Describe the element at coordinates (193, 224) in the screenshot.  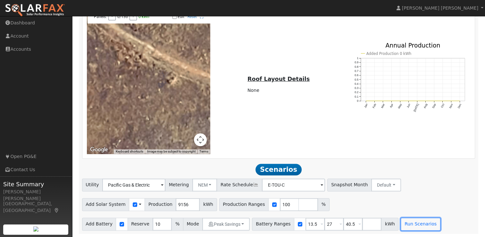
I see `span: Mode` at that location.